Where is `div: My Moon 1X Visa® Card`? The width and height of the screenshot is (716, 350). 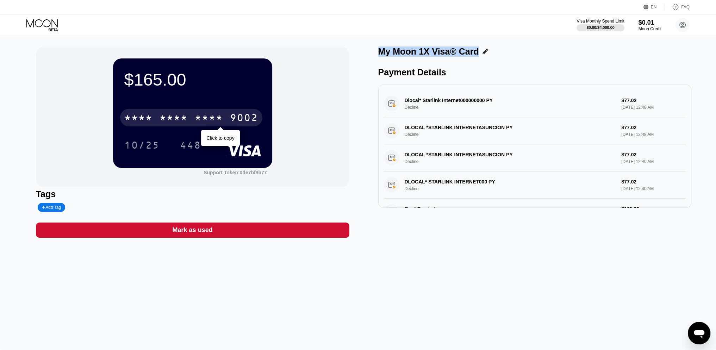
div: My Moon 1X Visa® Card is located at coordinates (428, 51).